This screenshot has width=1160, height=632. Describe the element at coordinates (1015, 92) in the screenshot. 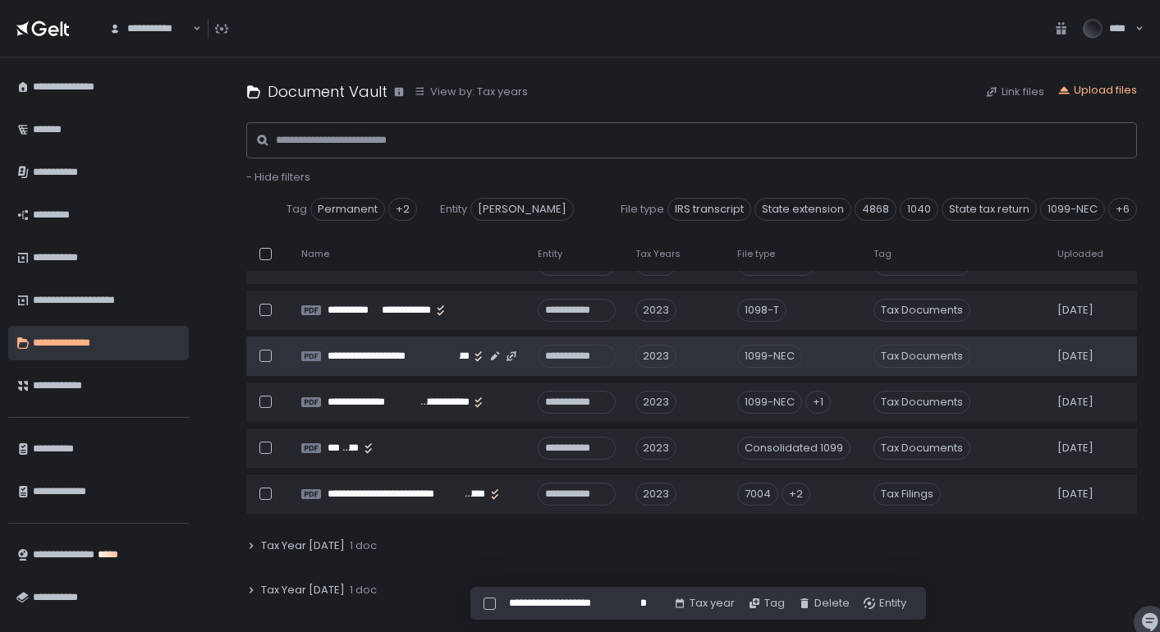

I see `button: Link files` at that location.